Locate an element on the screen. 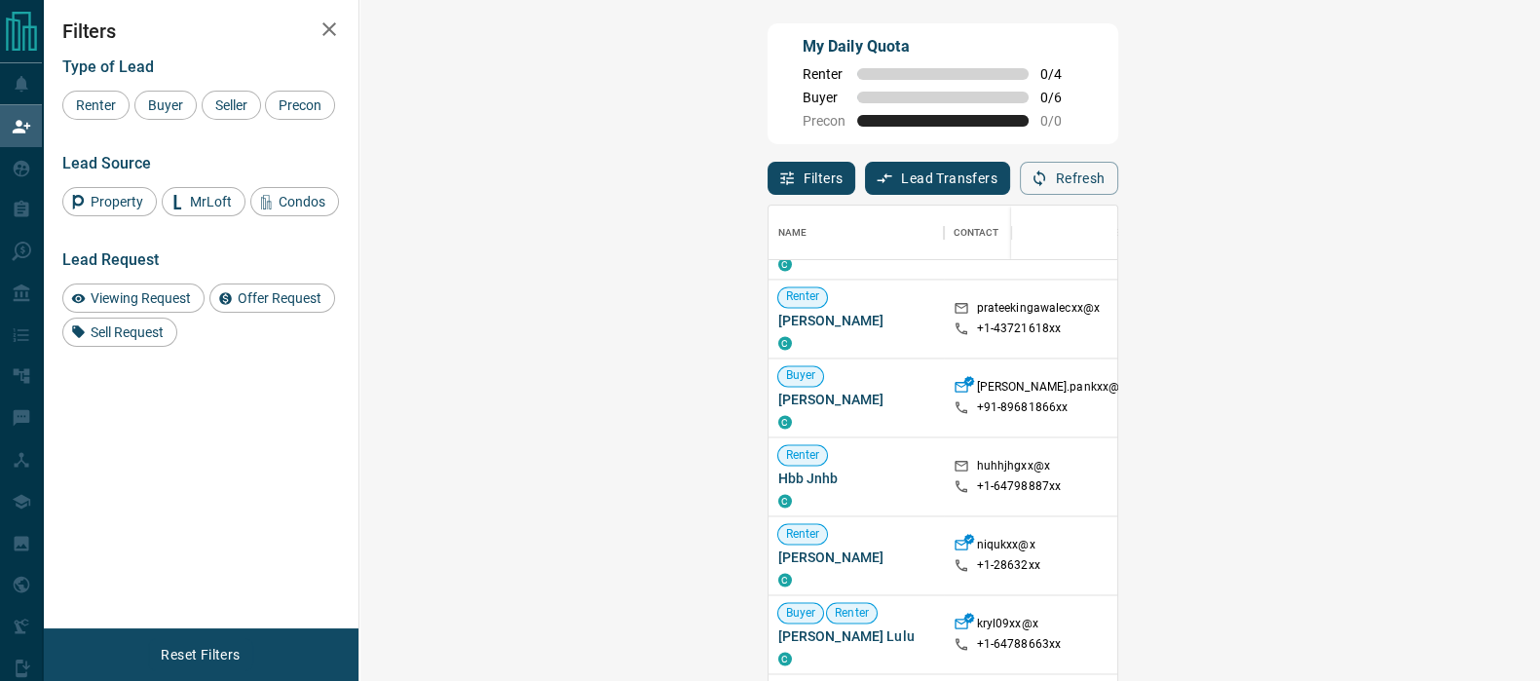 The height and width of the screenshot is (681, 1540). span: Offer Request is located at coordinates (280, 298).